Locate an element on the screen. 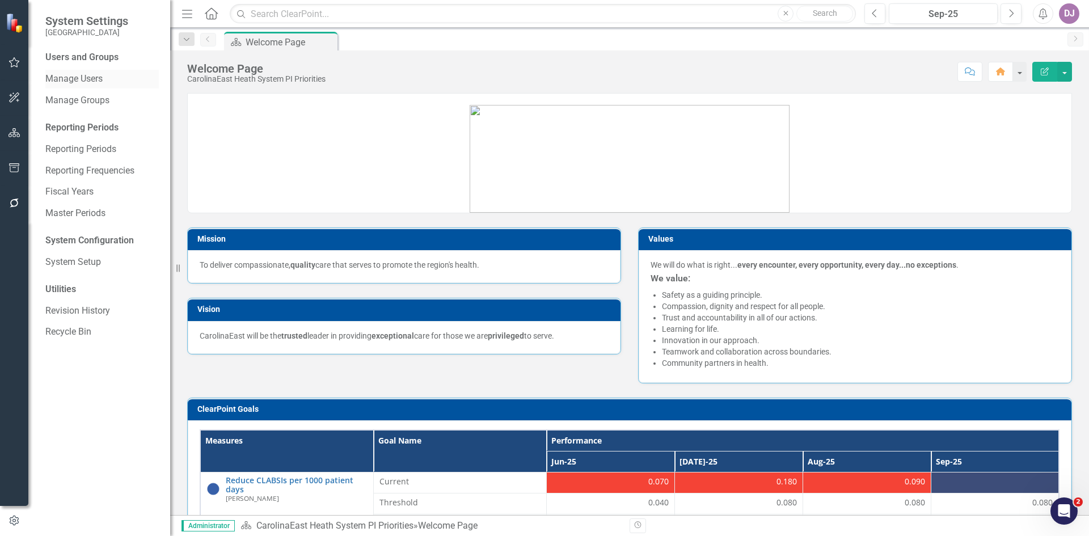 The image size is (1089, 536). li: Compassion, dignity and respect for all people. is located at coordinates (861, 306).